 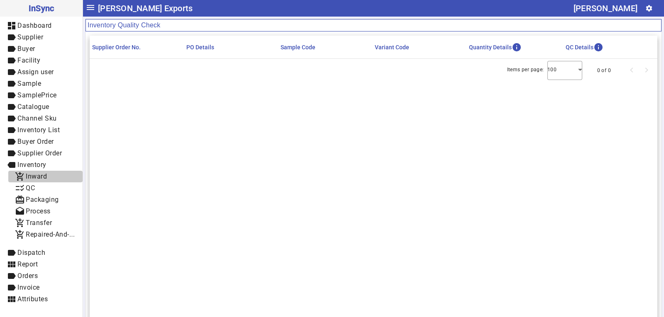 I want to click on a: Transfer, so click(x=45, y=223).